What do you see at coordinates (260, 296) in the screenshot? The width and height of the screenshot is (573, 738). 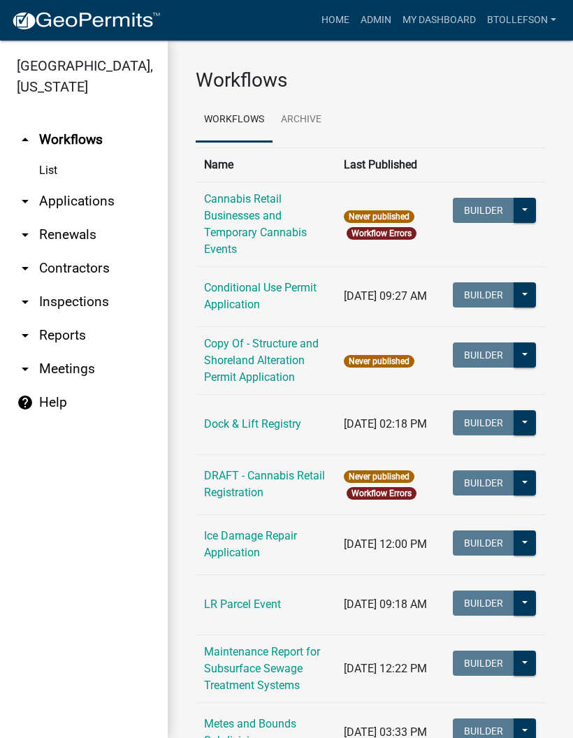 I see `a: Conditional Use Permit Application` at bounding box center [260, 296].